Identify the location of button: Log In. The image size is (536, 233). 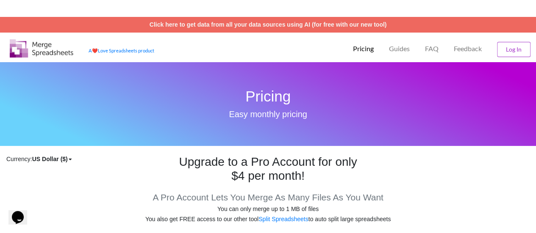
(514, 50).